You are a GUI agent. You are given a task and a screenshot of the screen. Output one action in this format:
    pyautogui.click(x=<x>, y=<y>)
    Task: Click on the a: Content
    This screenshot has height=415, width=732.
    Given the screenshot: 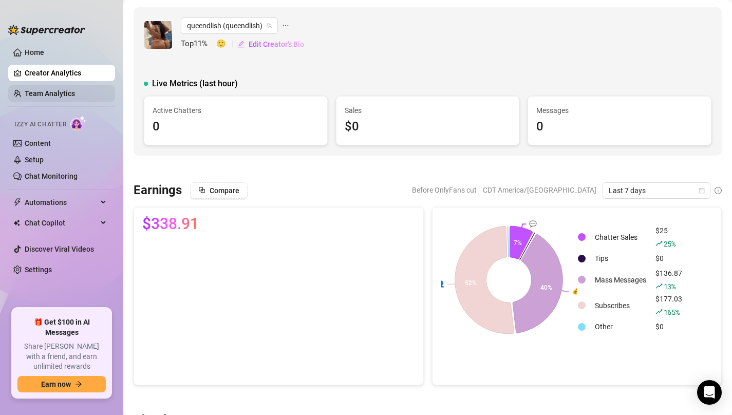 What is the action you would take?
    pyautogui.click(x=38, y=143)
    